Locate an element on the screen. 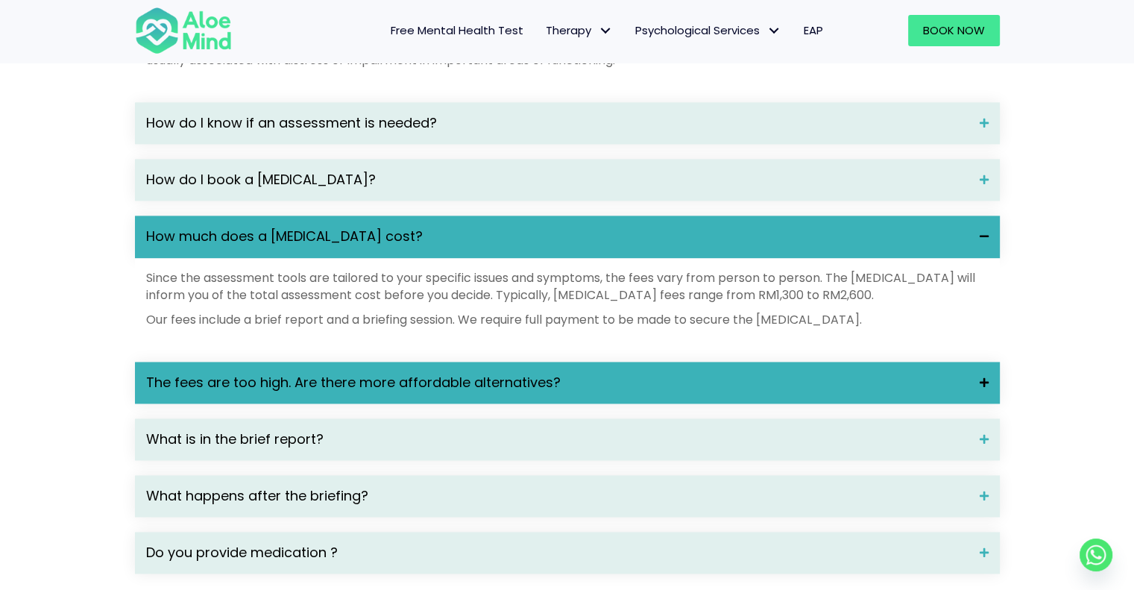 The width and height of the screenshot is (1134, 590). span: Therapy: submenu is located at coordinates (606, 31).